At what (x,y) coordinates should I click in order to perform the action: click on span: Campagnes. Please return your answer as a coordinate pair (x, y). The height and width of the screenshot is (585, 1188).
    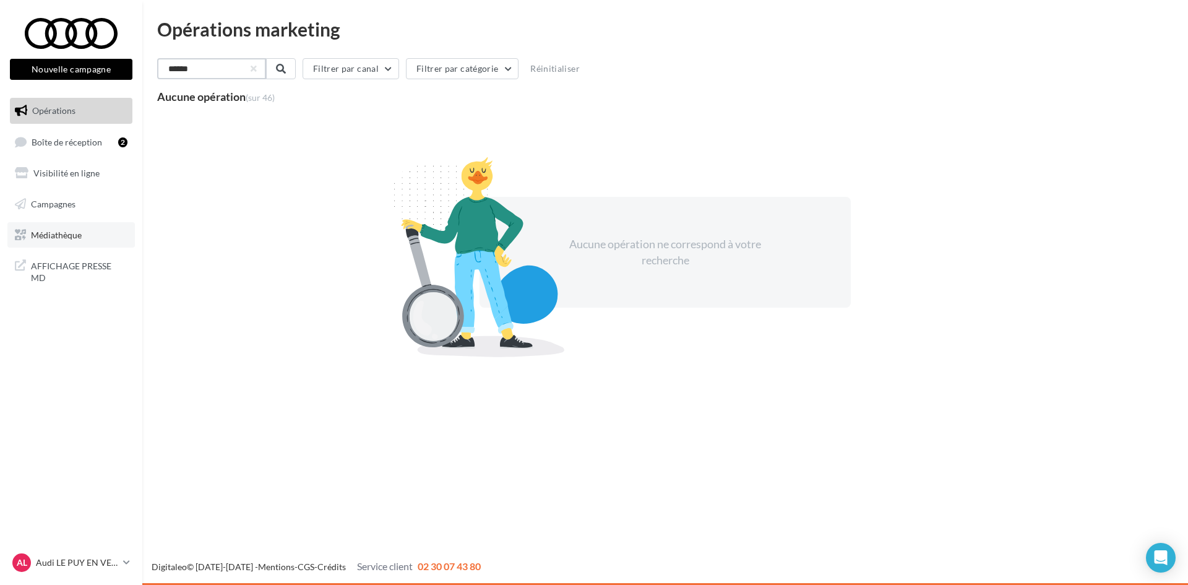
    Looking at the image, I should click on (53, 204).